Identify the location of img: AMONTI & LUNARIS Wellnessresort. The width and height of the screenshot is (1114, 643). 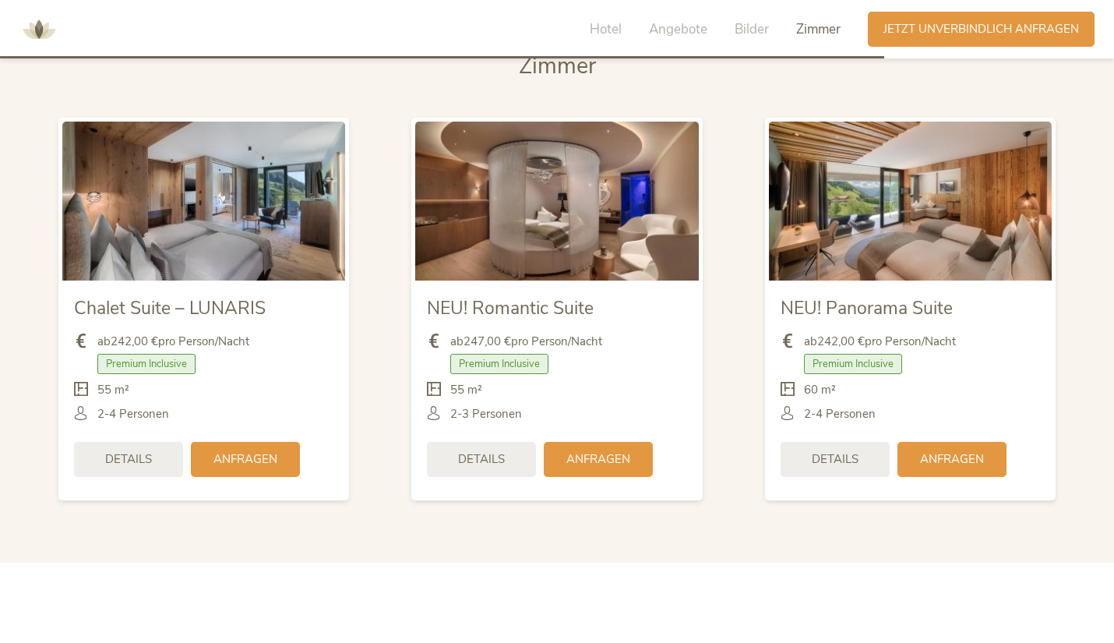
(39, 30).